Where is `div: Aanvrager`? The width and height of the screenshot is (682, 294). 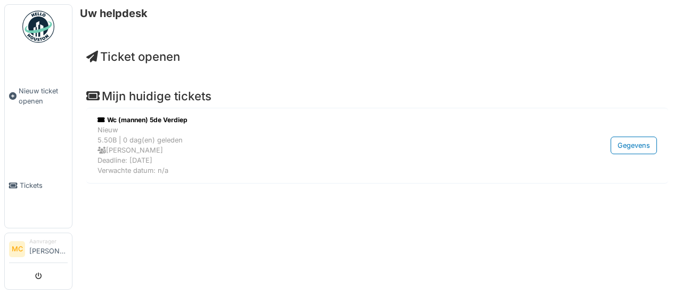 div: Aanvrager is located at coordinates (48, 241).